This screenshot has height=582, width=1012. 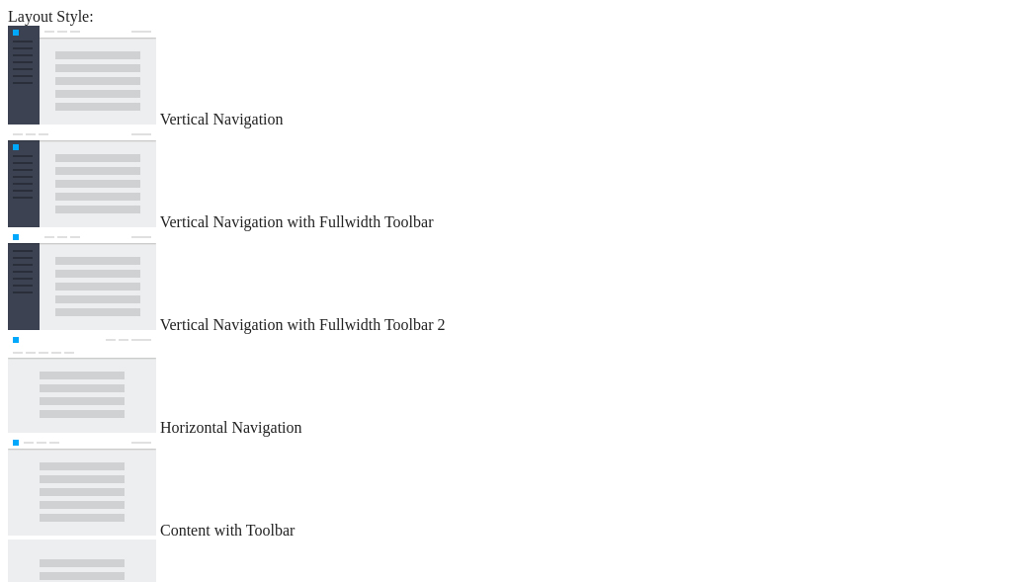 What do you see at coordinates (231, 427) in the screenshot?
I see `span: Horizontal Navigation` at bounding box center [231, 427].